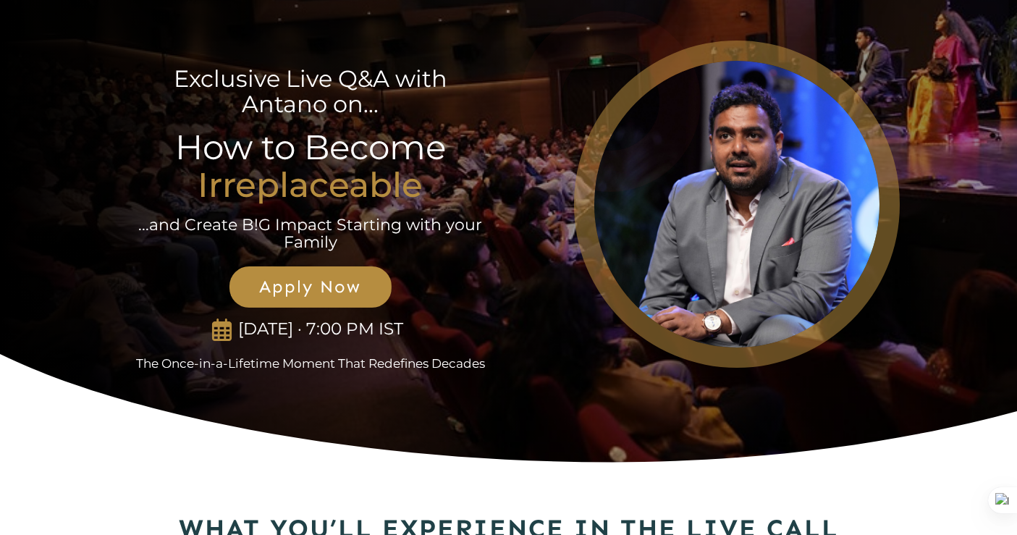  I want to click on a: Apply Now, so click(310, 287).